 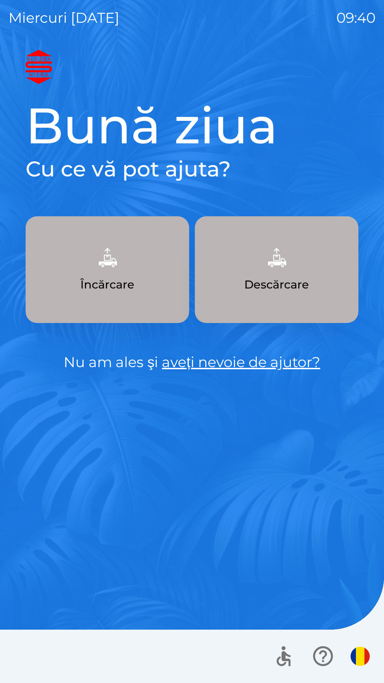 I want to click on a: aveți nevoie de ajutor?, so click(x=241, y=362).